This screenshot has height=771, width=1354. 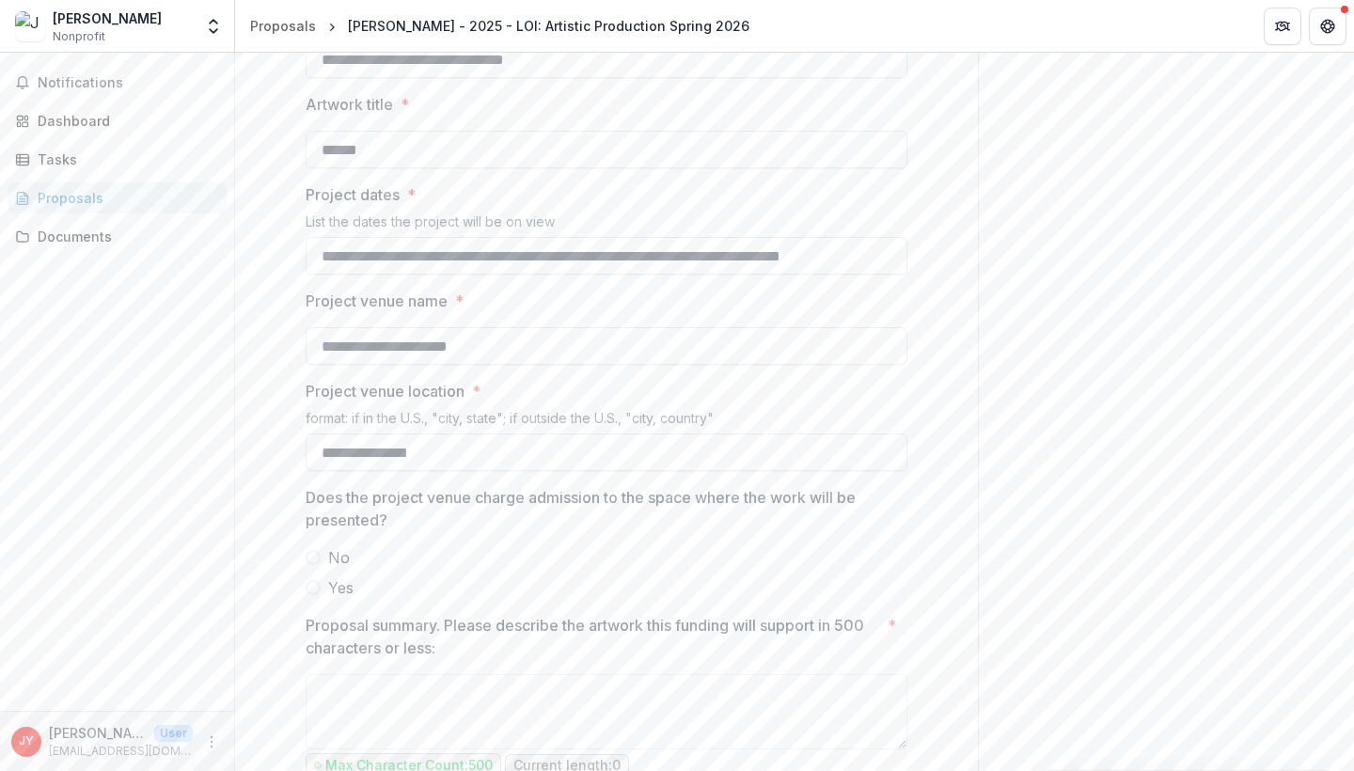 What do you see at coordinates (376, 301) in the screenshot?
I see `p: Project venue name` at bounding box center [376, 301].